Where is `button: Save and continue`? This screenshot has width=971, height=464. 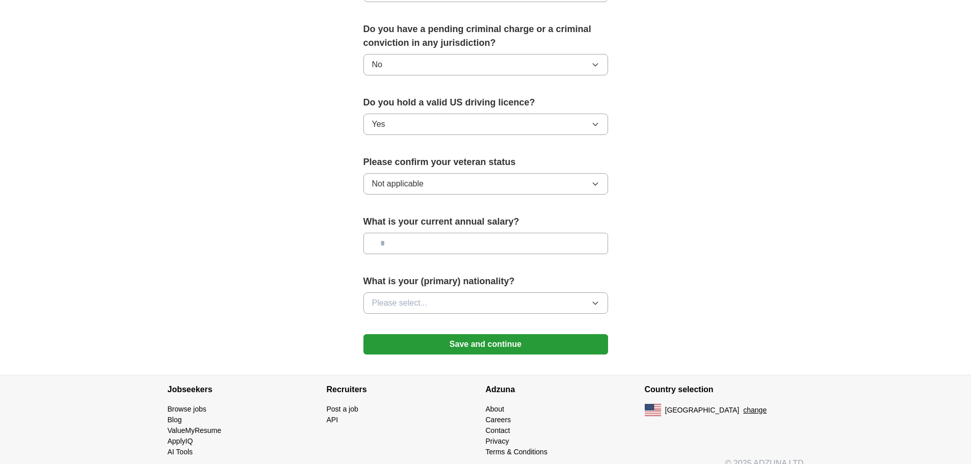 button: Save and continue is located at coordinates (486, 345).